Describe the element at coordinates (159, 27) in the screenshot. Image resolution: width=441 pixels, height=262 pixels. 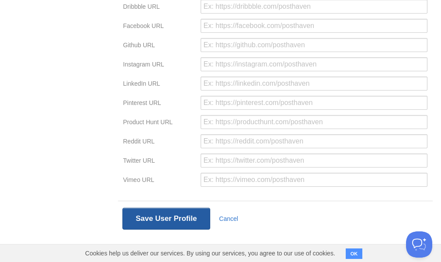
I see `label: Facebook URL` at that location.